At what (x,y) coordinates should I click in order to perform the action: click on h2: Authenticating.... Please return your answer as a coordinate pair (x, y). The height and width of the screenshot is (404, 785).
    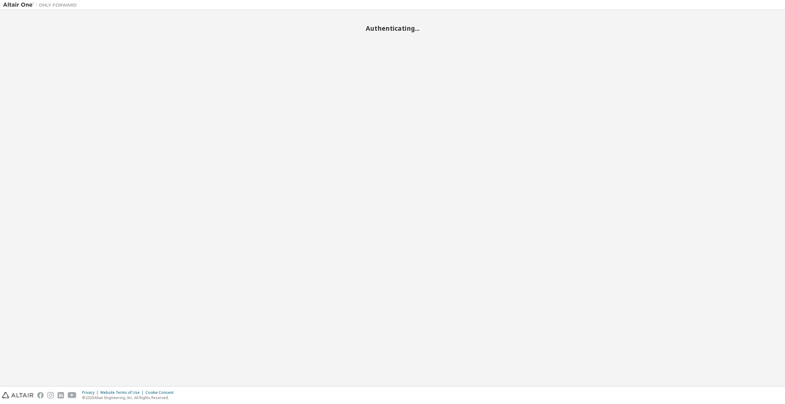
    Looking at the image, I should click on (392, 28).